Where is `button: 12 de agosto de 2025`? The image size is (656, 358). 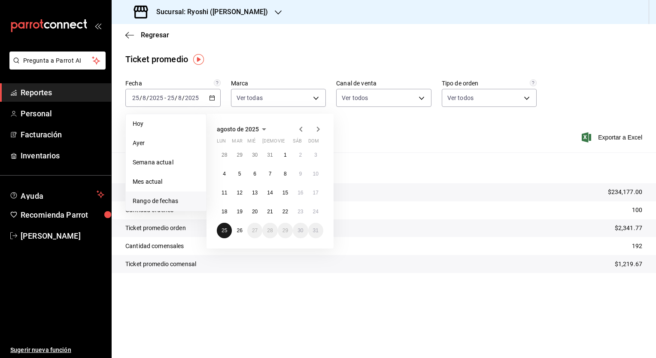 button: 12 de agosto de 2025 is located at coordinates (239, 193).